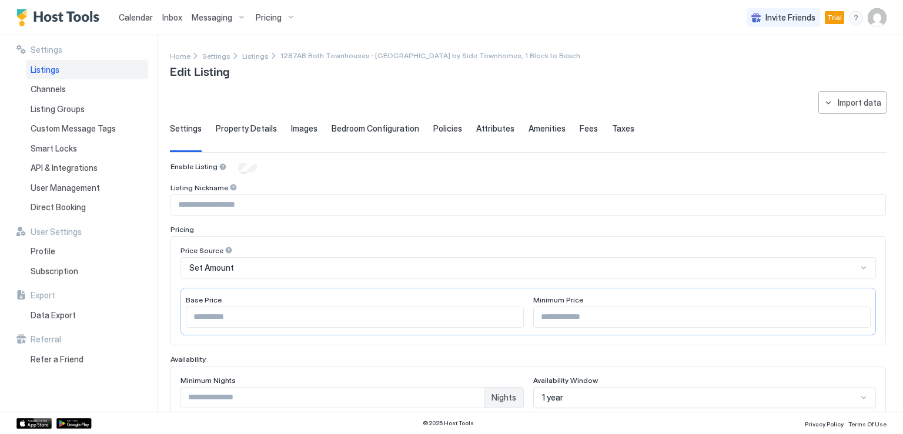 This screenshot has height=434, width=903. What do you see at coordinates (54, 272) in the screenshot?
I see `span: Subscription` at bounding box center [54, 272].